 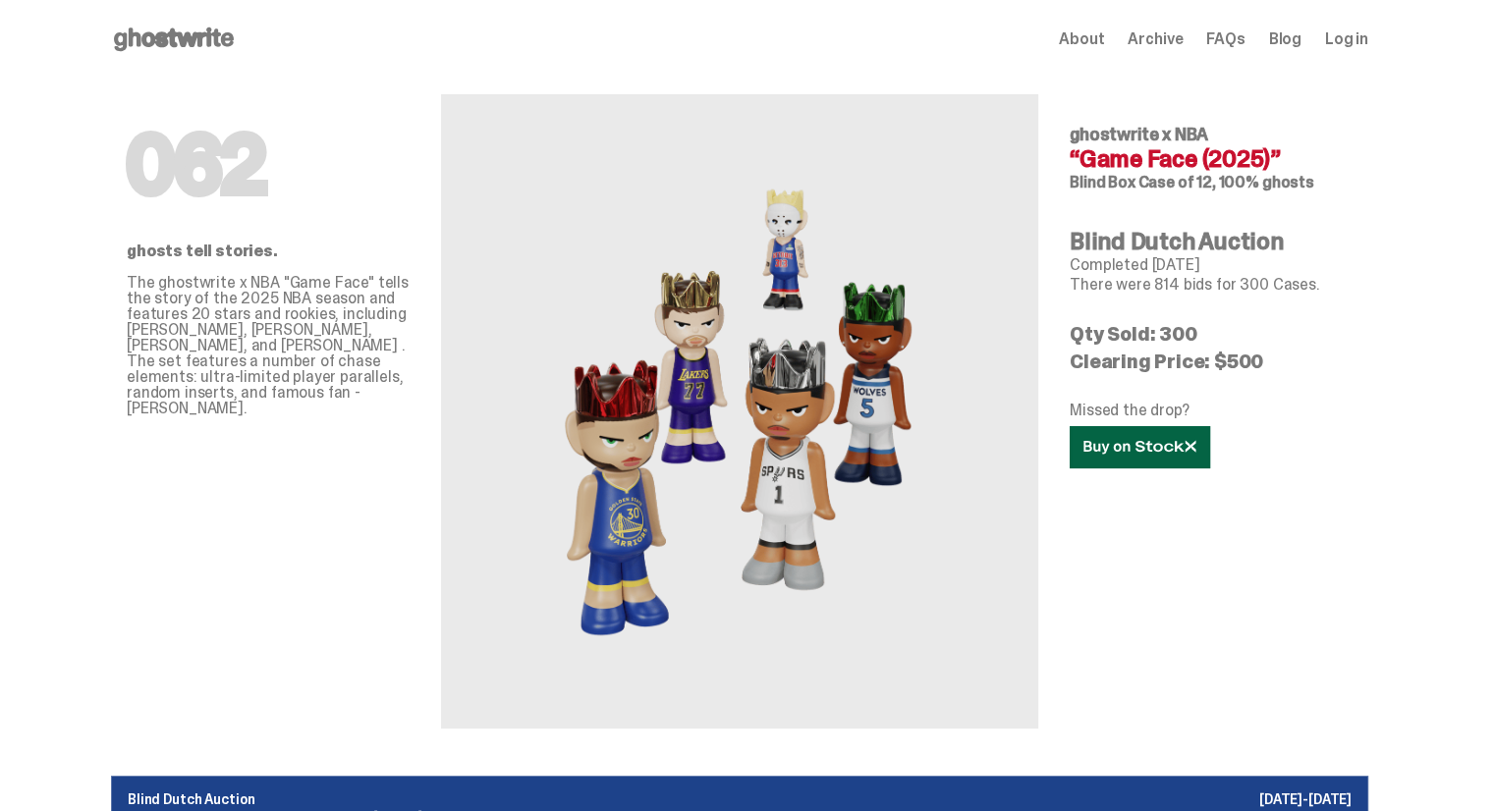 What do you see at coordinates (268, 346) in the screenshot?
I see `p: The ghostwrite x NBA "Game Face" tells the story of the 2025 NBA season and features 20 stars and...` at bounding box center [268, 346].